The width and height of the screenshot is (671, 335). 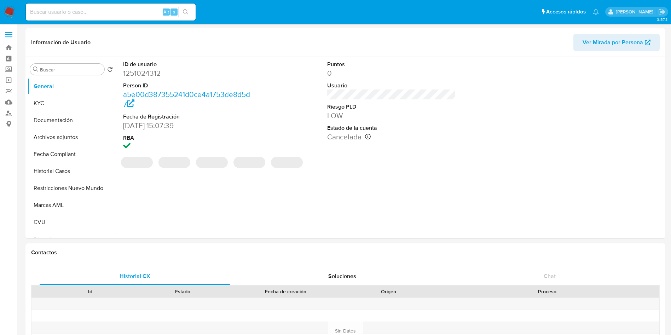 I want to click on button: Restricciones Nuevo Mundo, so click(x=71, y=188).